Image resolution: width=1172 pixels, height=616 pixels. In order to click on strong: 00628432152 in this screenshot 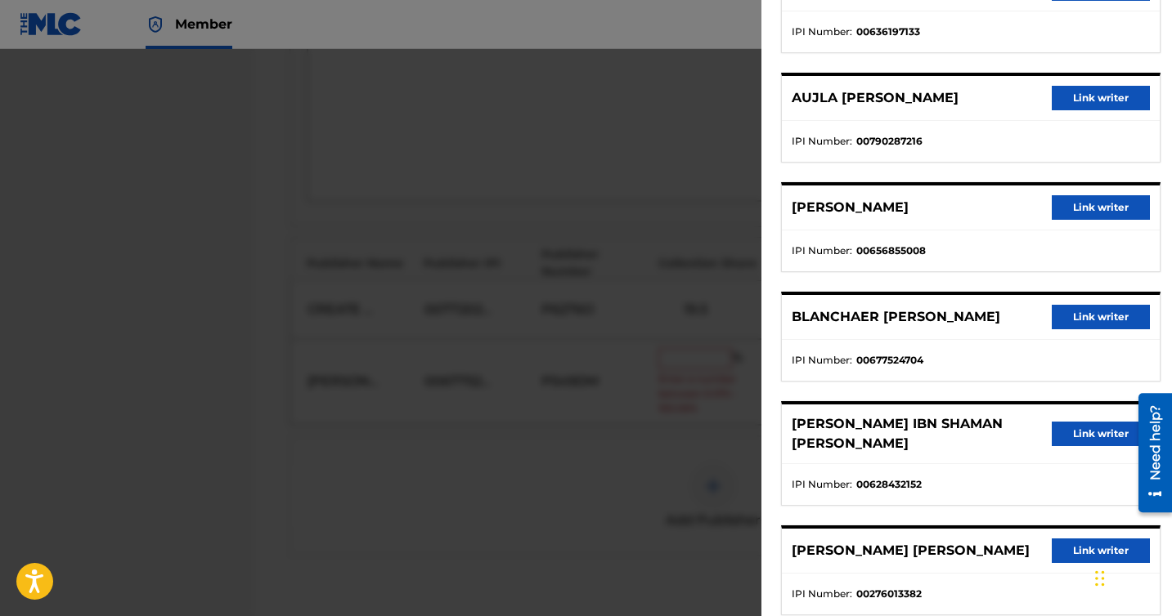, I will do `click(889, 485)`.